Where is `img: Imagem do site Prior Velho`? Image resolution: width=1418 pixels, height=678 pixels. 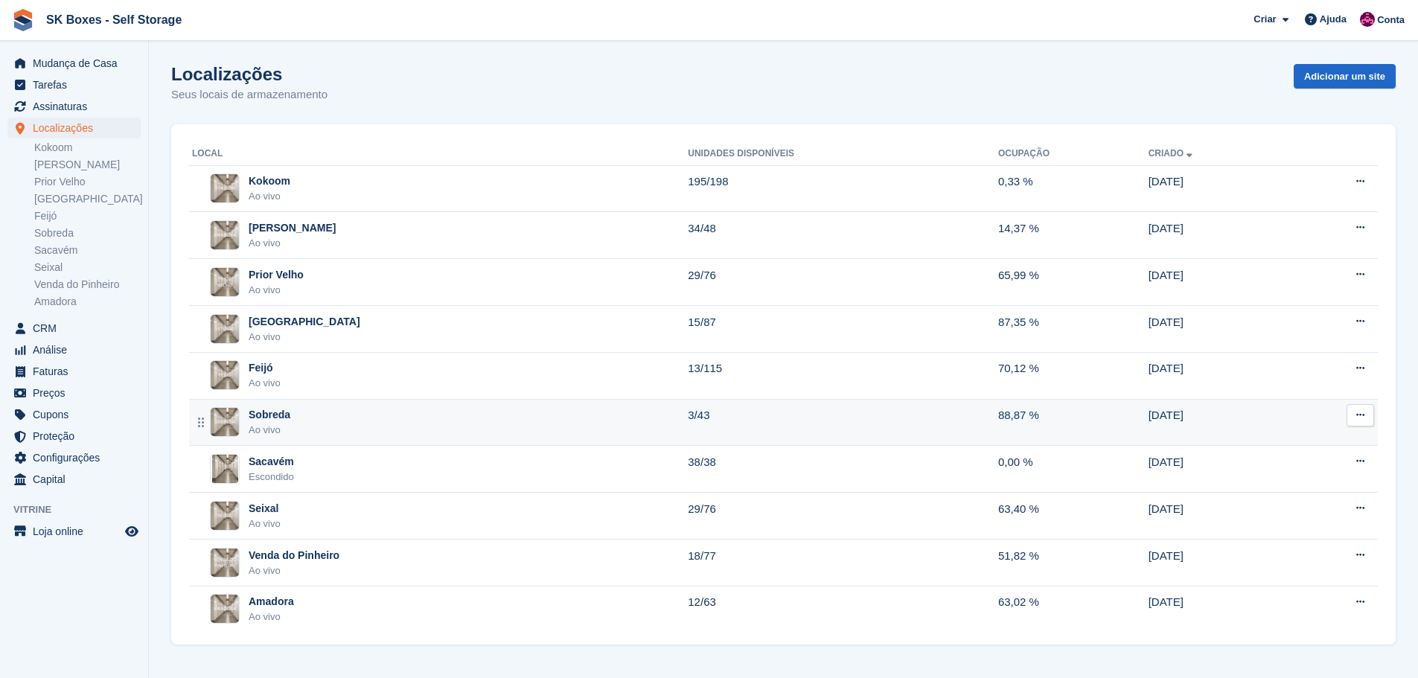
img: Imagem do site Prior Velho is located at coordinates (225, 282).